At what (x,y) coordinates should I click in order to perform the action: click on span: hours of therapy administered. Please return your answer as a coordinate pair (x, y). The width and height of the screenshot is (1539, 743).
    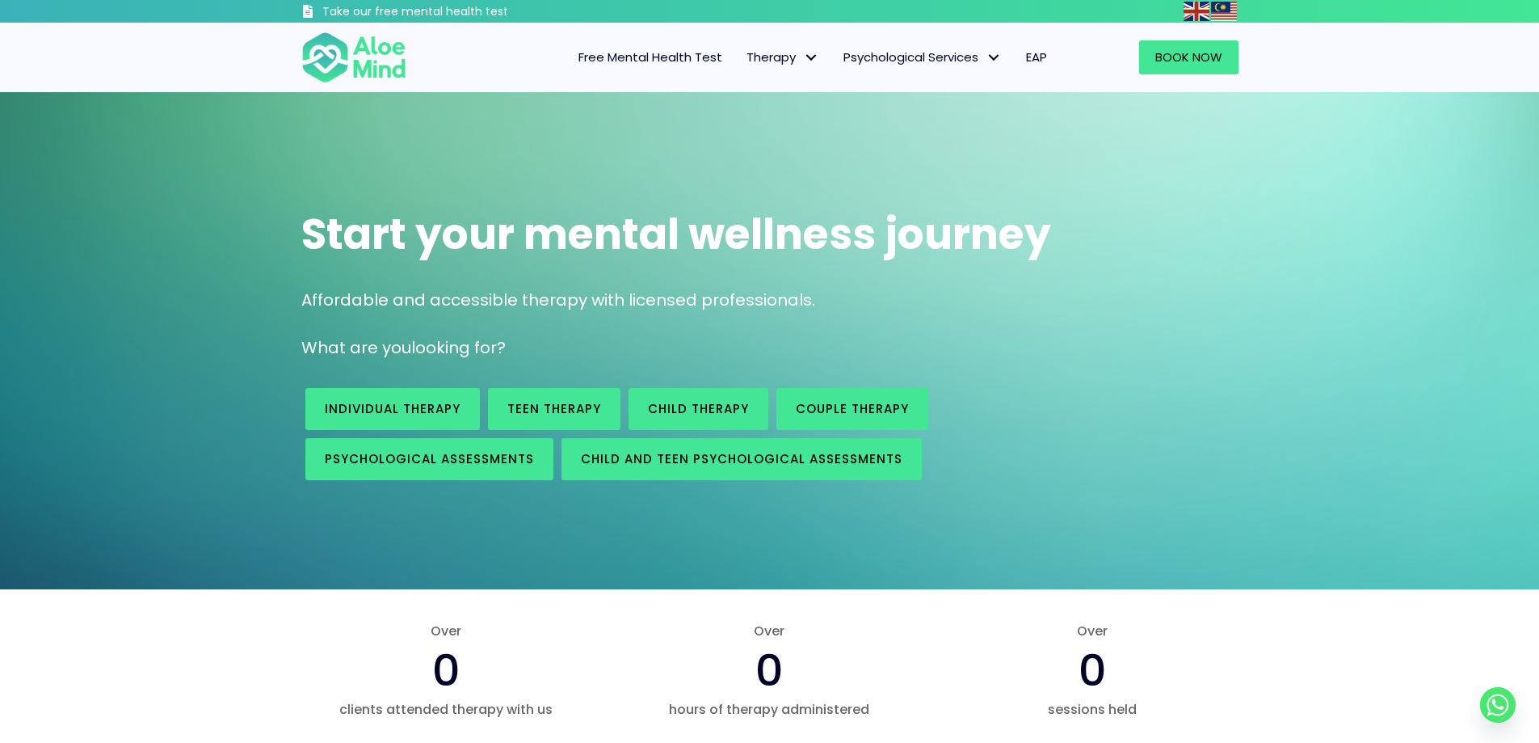
    Looking at the image, I should click on (769, 709).